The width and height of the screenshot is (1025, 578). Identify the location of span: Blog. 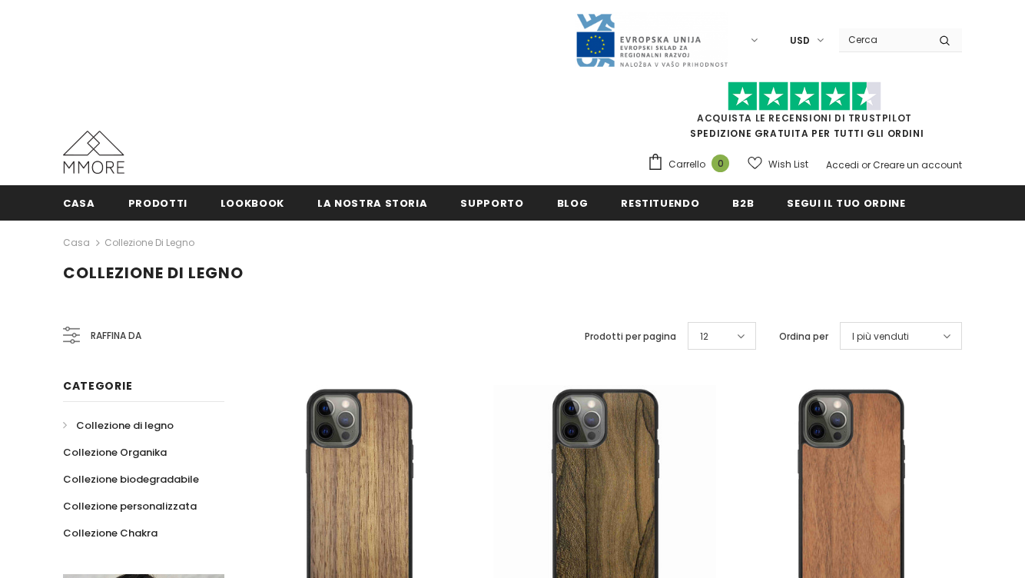
(572, 203).